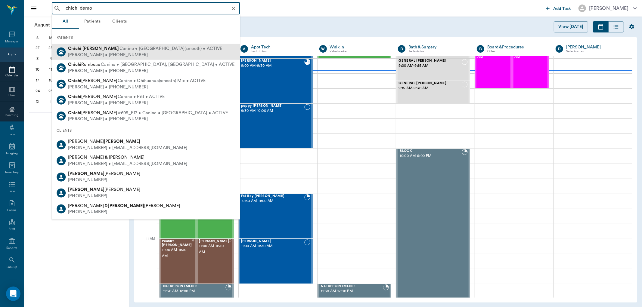 The height and width of the screenshot is (307, 642). I want to click on div: Monday, September 1, 2025, so click(51, 102).